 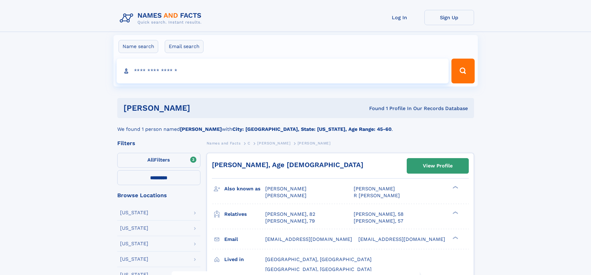 I want to click on a: Names and Facts, so click(x=224, y=143).